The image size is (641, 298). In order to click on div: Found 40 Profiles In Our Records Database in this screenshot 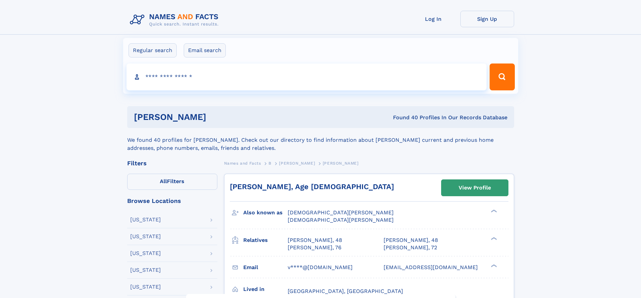, I will do `click(403, 118)`.